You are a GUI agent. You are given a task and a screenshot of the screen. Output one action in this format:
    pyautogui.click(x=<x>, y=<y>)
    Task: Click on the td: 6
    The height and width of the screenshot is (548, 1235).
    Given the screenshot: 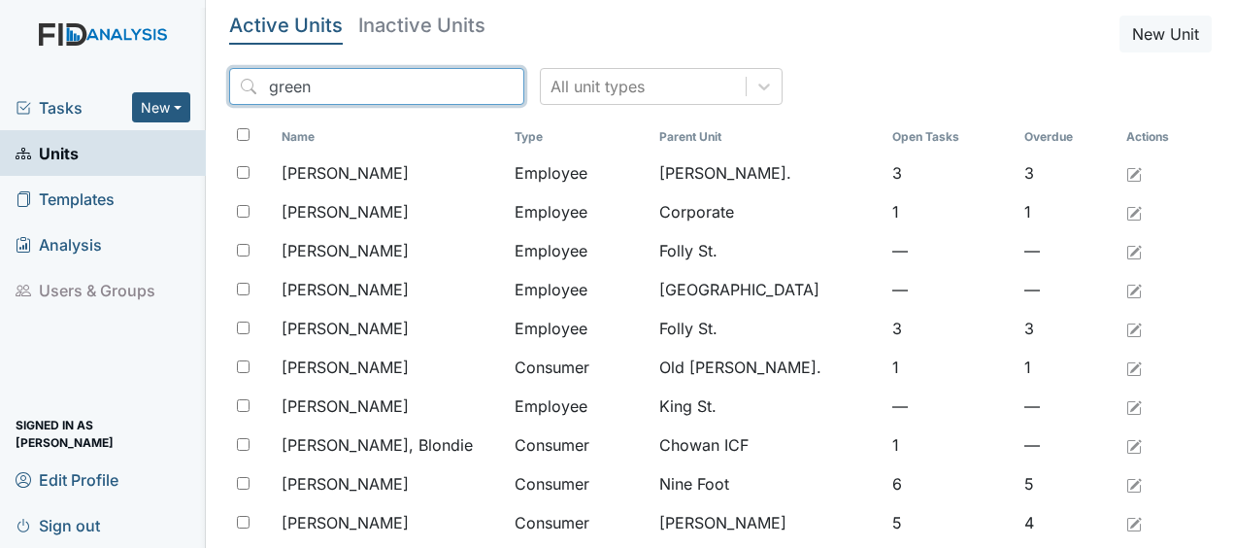 What is the action you would take?
    pyautogui.click(x=951, y=484)
    